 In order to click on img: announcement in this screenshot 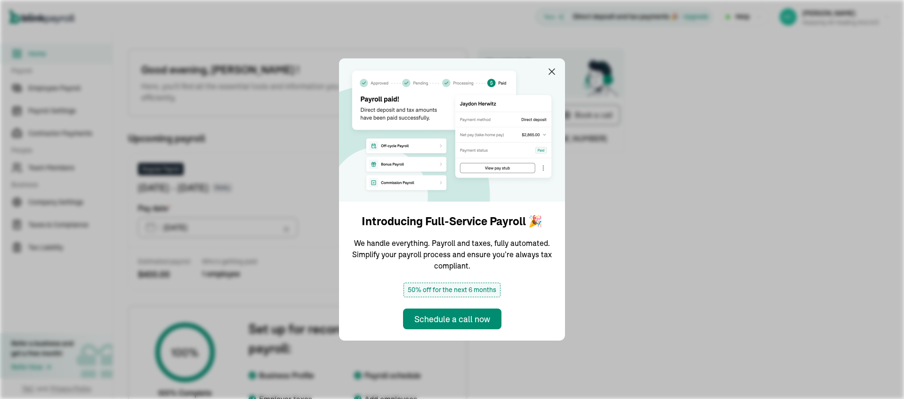, I will do `click(452, 130)`.